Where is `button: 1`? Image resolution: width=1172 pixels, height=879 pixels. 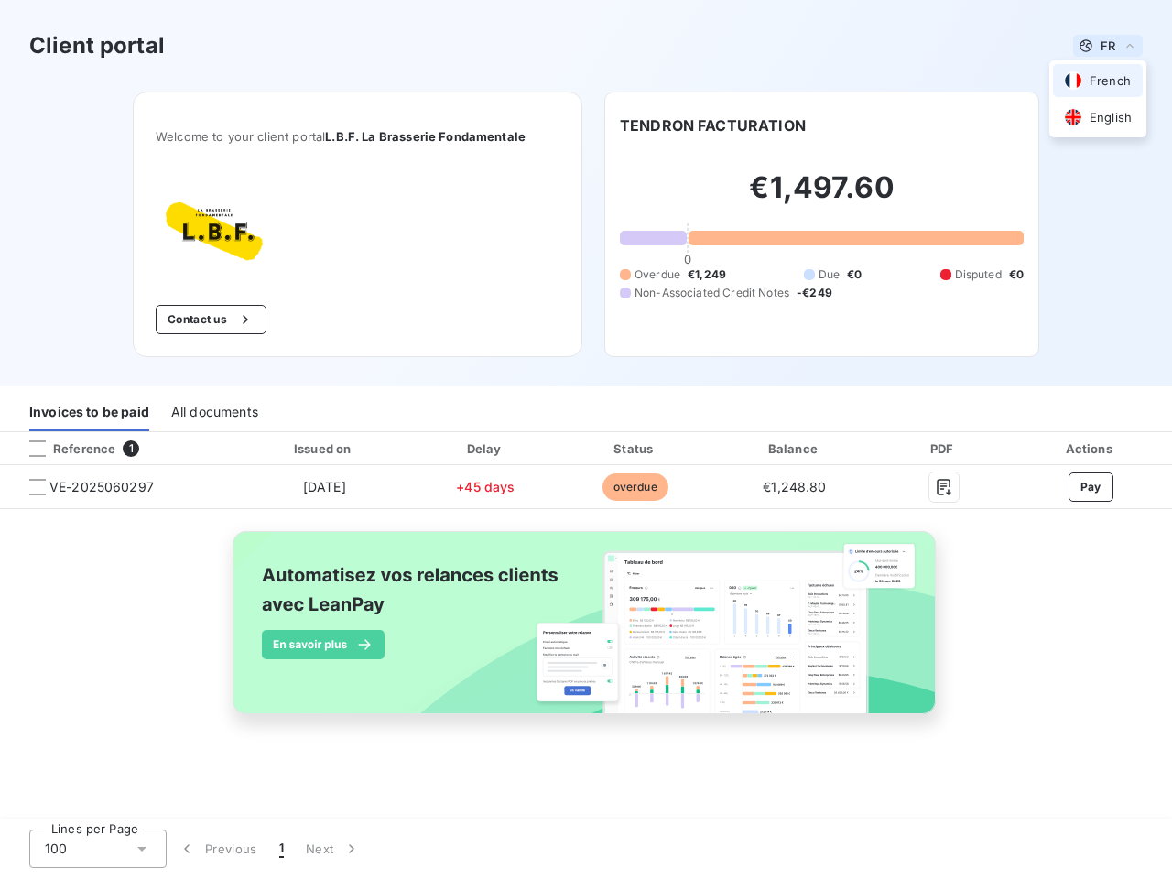
button: 1 is located at coordinates (281, 849).